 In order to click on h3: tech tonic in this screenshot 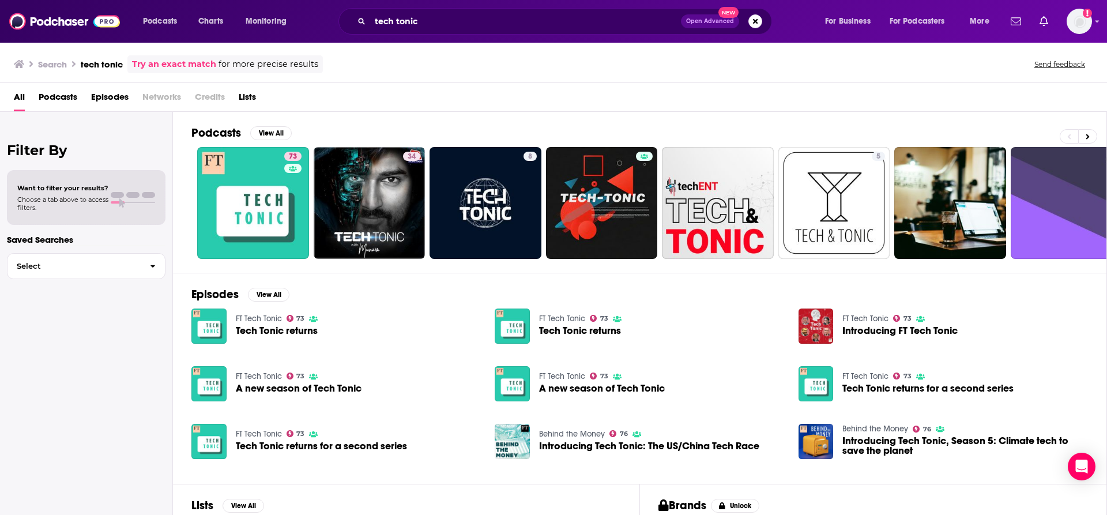, I will do `click(101, 64)`.